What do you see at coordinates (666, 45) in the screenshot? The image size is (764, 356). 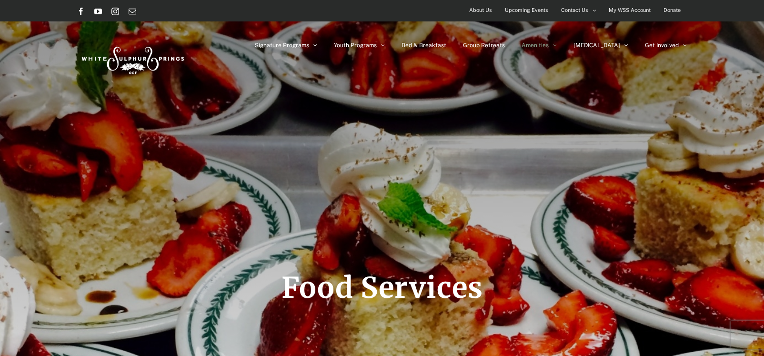 I see `a: Get Involved` at bounding box center [666, 45].